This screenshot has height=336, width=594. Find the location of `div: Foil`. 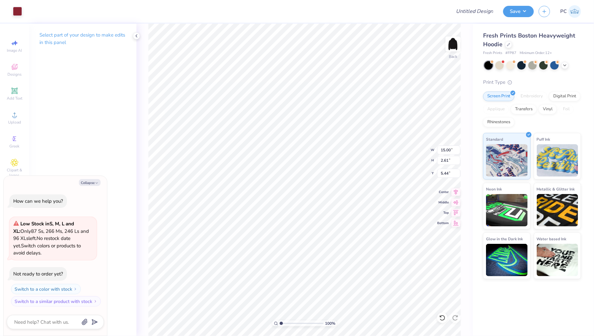

div: Foil is located at coordinates (566, 109).